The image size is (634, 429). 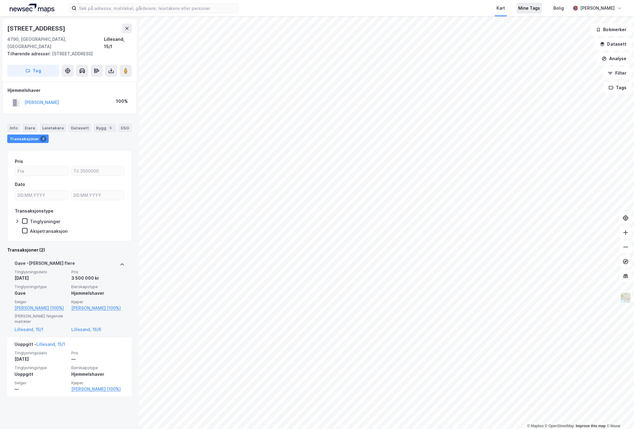 I want to click on input: Søk på adresse, matrikkel, gårdeiere, leietakere eller personer, so click(x=157, y=8).